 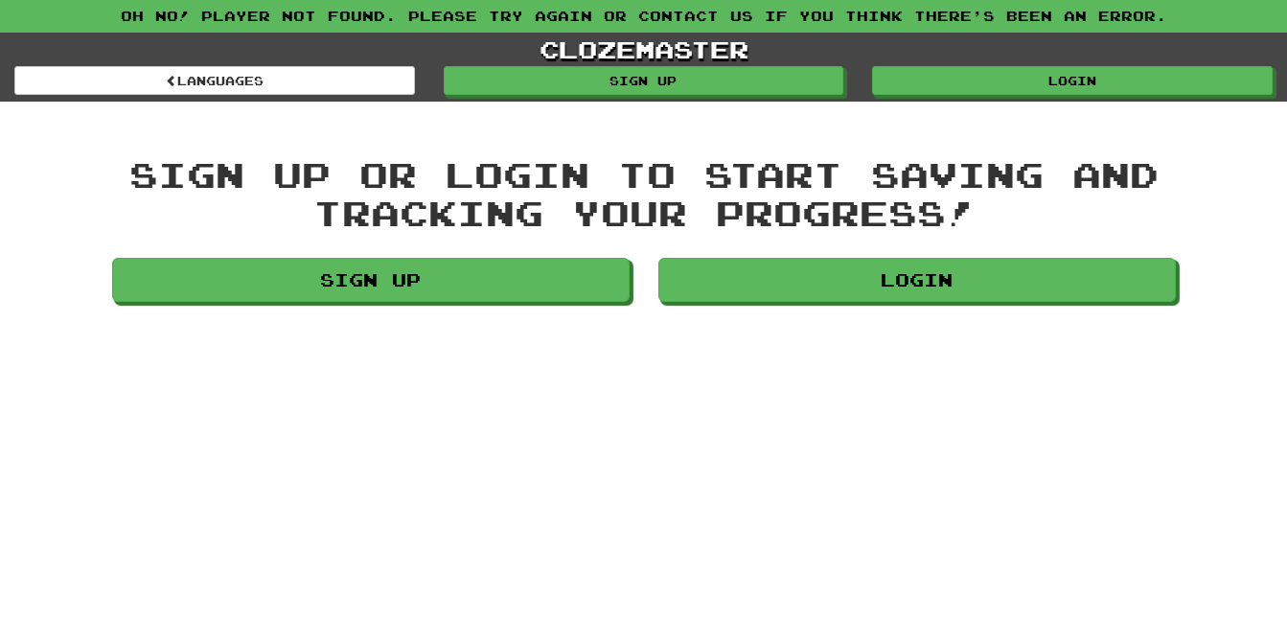 What do you see at coordinates (215, 81) in the screenshot?
I see `a: Languages` at bounding box center [215, 81].